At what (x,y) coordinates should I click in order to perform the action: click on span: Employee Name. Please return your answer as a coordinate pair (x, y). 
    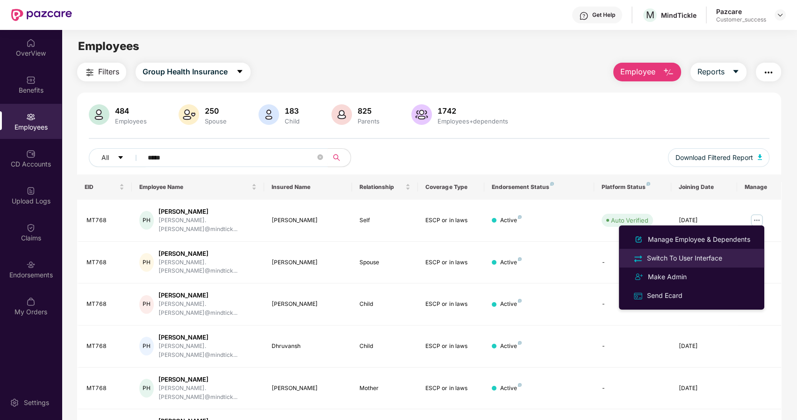
    Looking at the image, I should click on (194, 187).